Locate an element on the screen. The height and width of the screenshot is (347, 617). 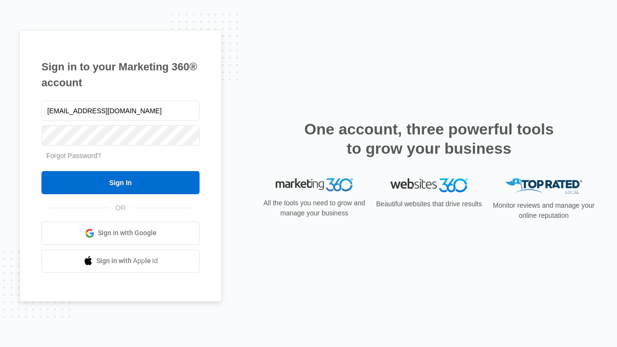
a: Sign in with Google is located at coordinates (121, 233).